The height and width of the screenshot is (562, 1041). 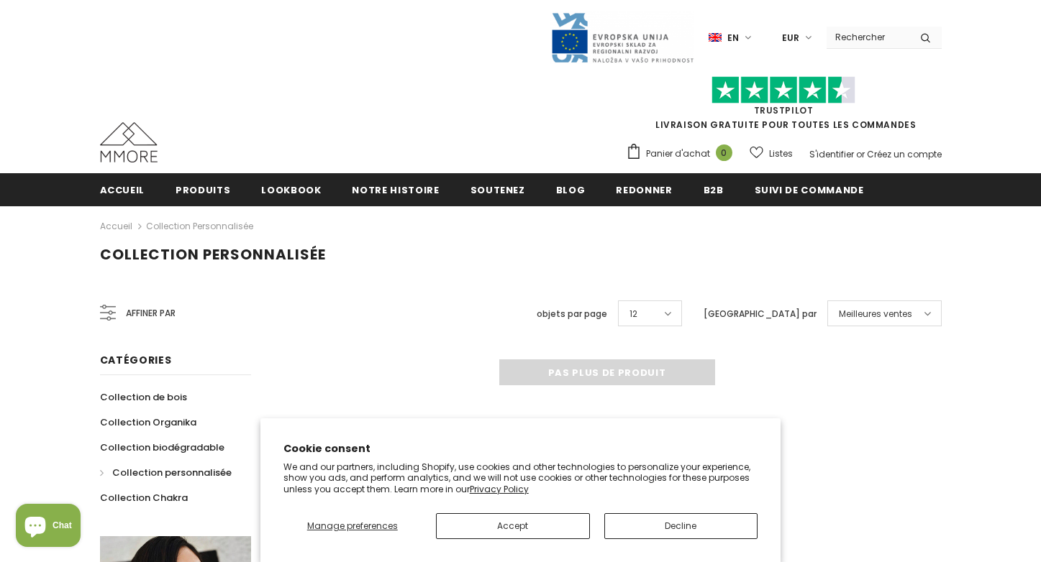 I want to click on img: Faites confiance aux étoiles pilotes, so click(x=783, y=90).